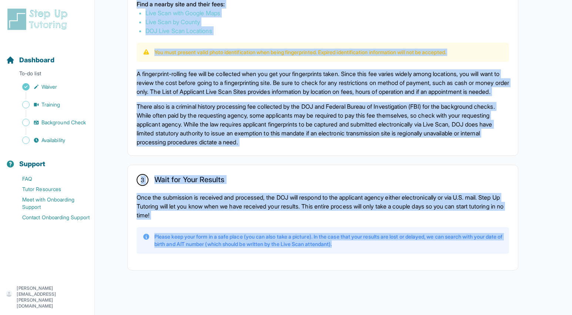 This screenshot has width=572, height=315. Describe the element at coordinates (50, 217) in the screenshot. I see `a: Contact Onboarding Support` at that location.